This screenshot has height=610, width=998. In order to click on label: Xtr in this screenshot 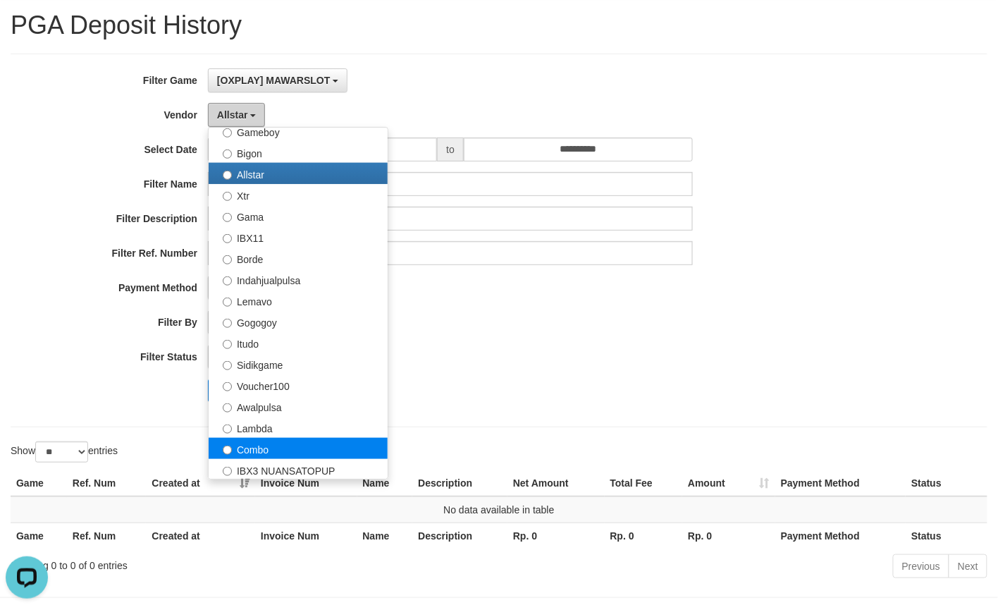, I will do `click(298, 195)`.